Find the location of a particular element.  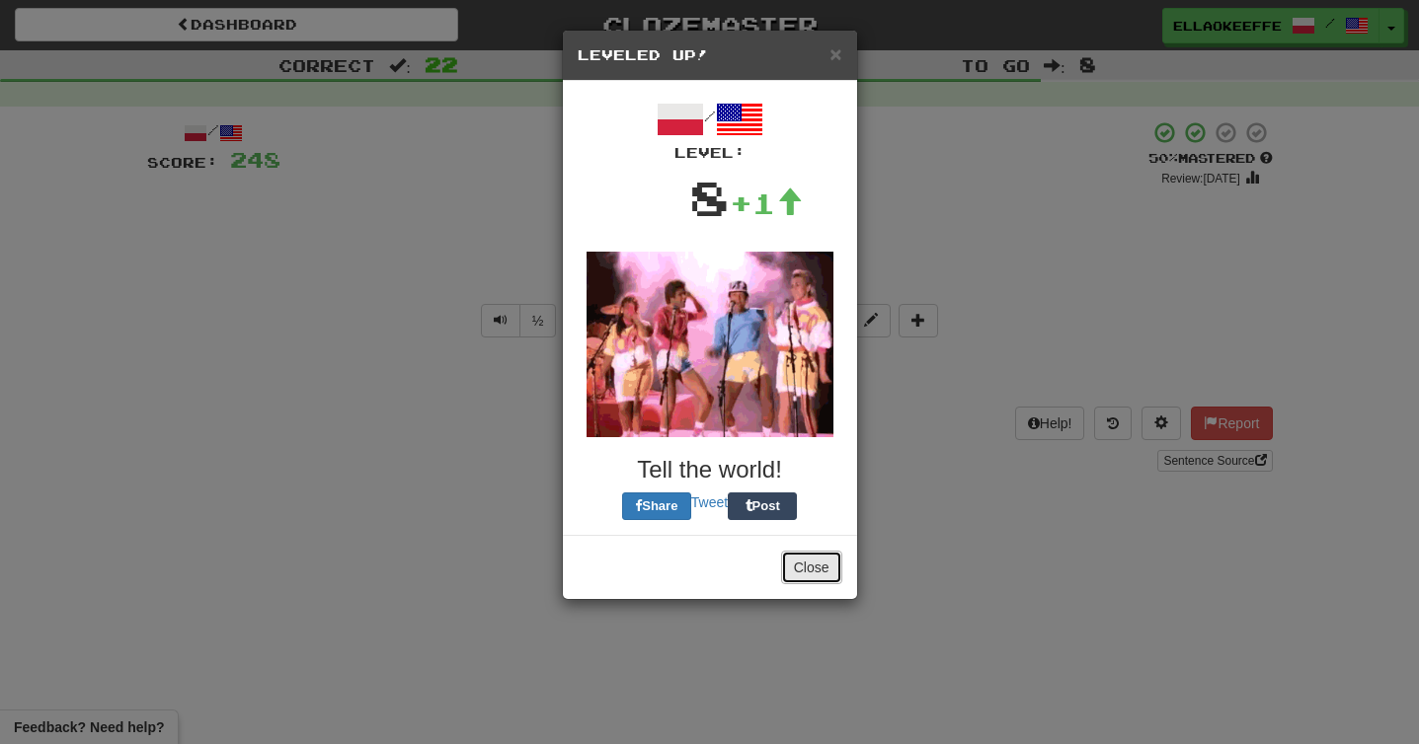

div: Level: is located at coordinates (710, 153).